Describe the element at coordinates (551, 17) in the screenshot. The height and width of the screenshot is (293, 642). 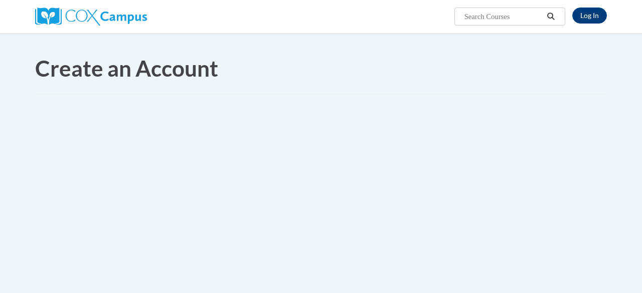
I see `button: Search` at that location.